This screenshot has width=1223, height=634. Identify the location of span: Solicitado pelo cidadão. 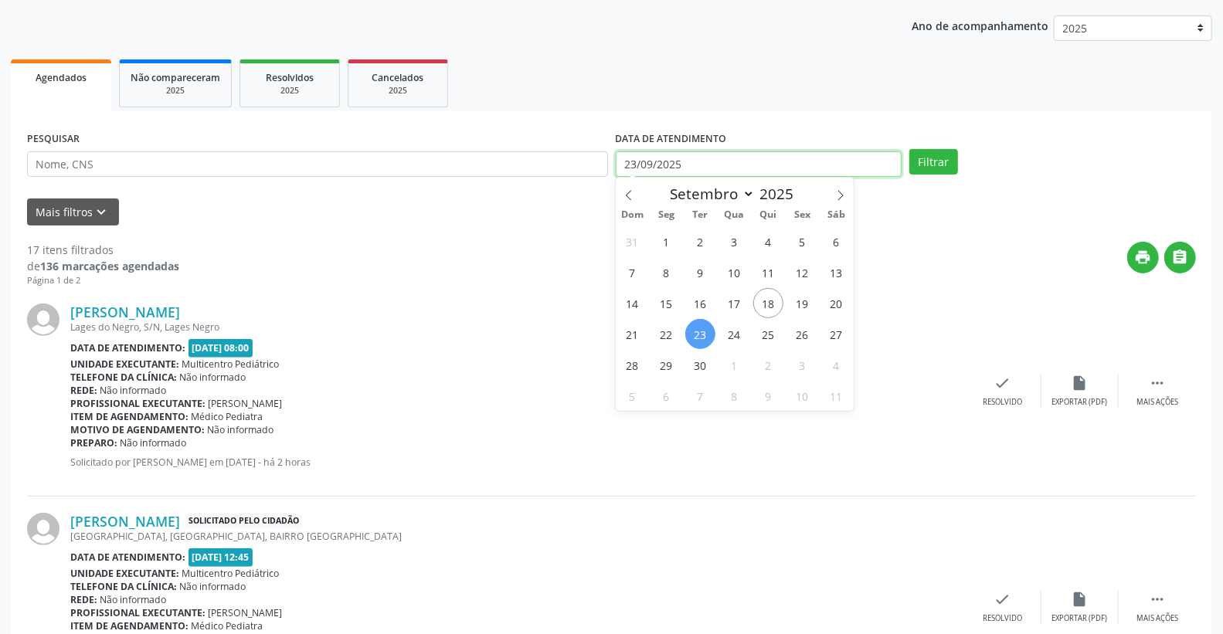
(243, 522).